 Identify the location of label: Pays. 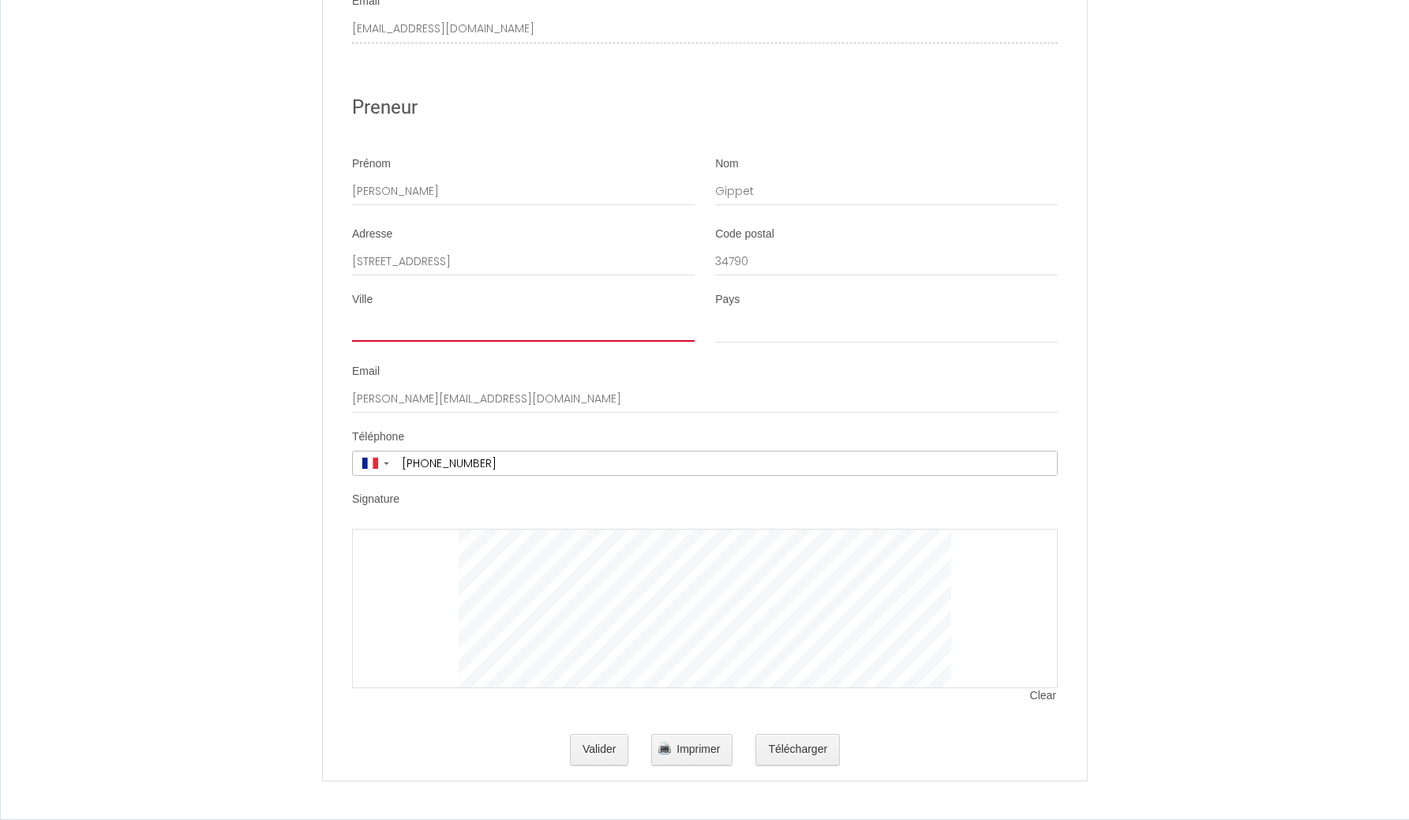
(727, 300).